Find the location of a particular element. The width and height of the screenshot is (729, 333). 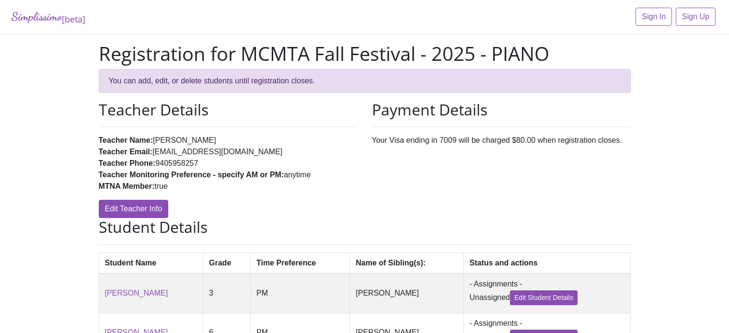

th: Name of Sibling(s): is located at coordinates (407, 263).